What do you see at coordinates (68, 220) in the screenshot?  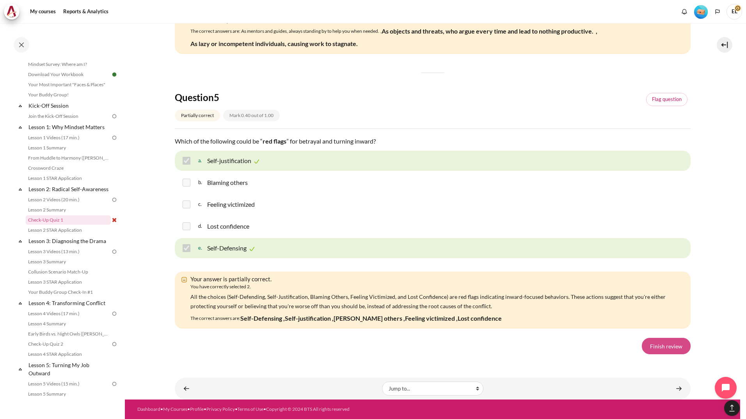 I see `a: Check-Up Quiz 1` at bounding box center [68, 220].